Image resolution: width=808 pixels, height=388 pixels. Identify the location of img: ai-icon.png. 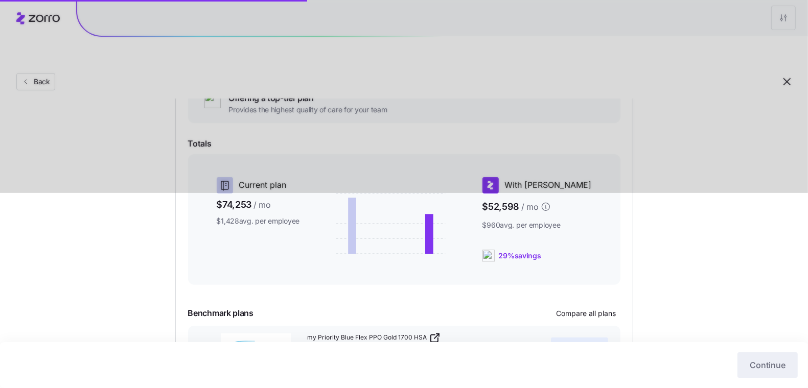
(489, 256).